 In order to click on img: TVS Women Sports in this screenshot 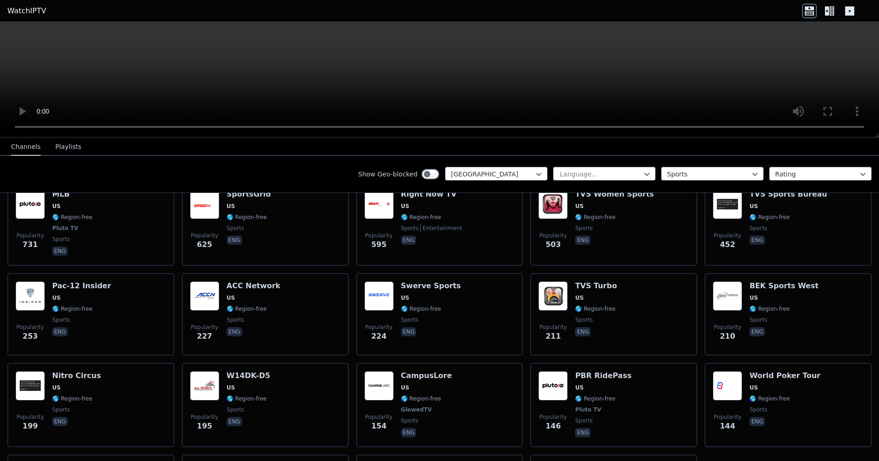, I will do `click(553, 204)`.